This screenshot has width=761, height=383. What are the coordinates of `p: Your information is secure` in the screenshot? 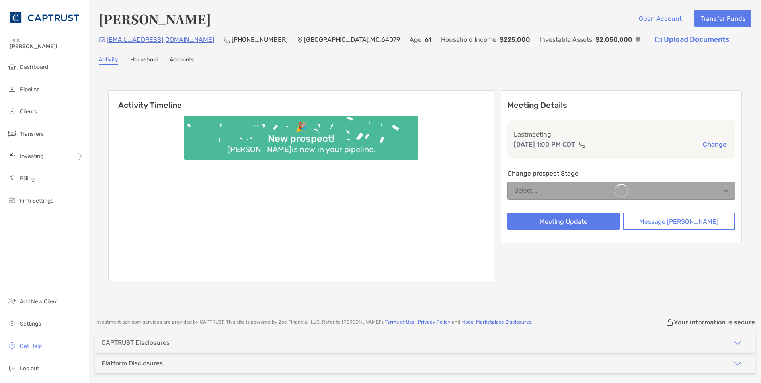 It's located at (715, 322).